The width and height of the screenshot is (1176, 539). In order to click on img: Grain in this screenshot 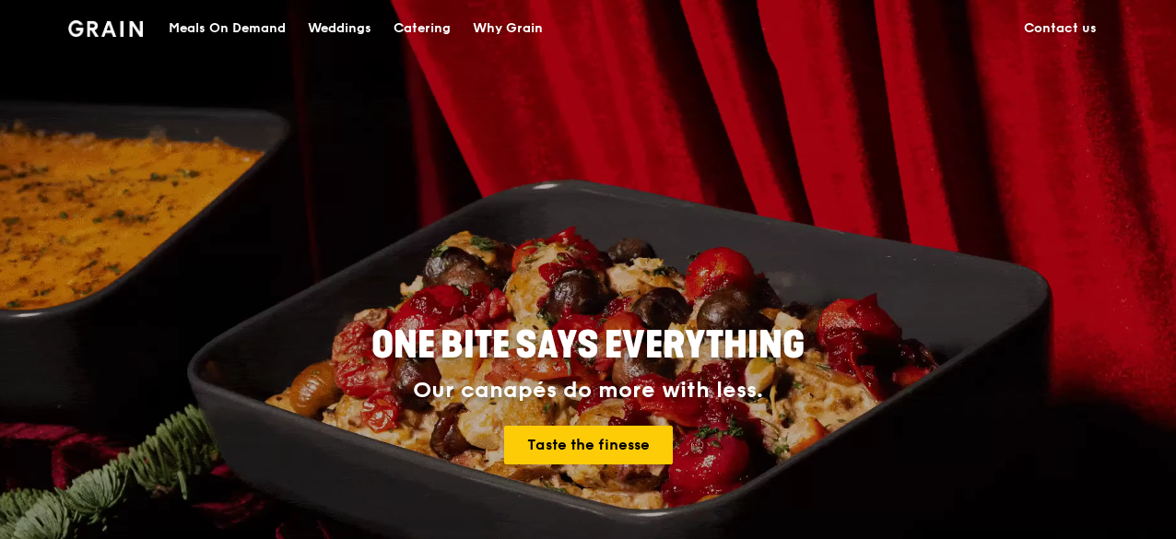, I will do `click(105, 29)`.